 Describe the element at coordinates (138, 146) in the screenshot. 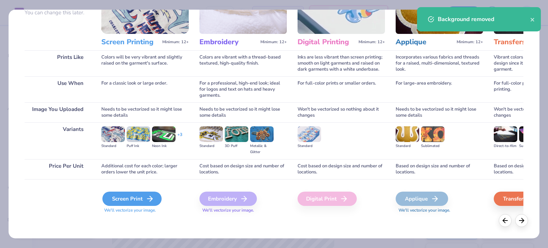

I see `div: Puff Ink` at that location.